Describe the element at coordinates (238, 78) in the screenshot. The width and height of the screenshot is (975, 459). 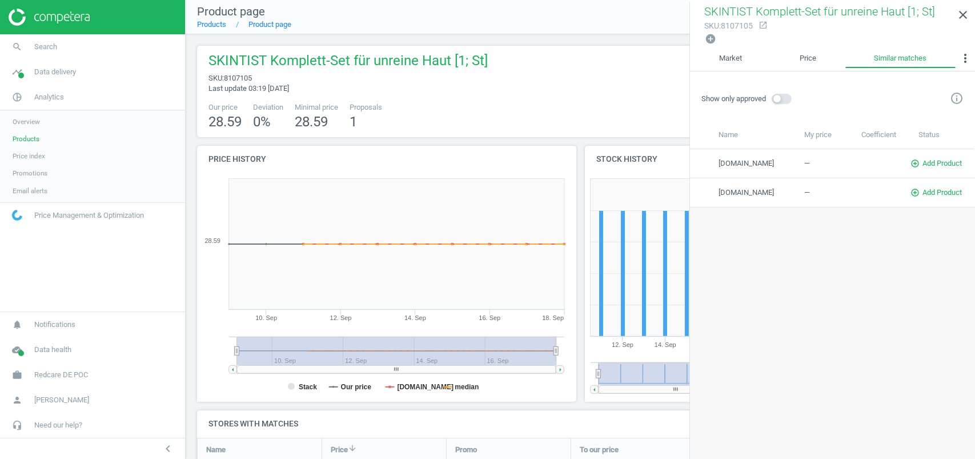
I see `span: 8107105` at that location.